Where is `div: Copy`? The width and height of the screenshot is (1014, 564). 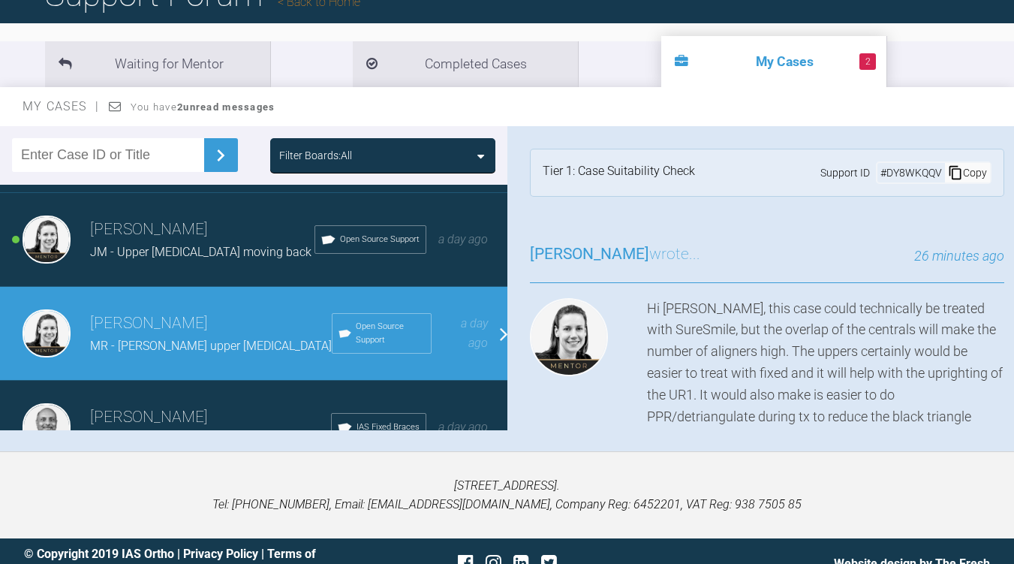
div: Copy is located at coordinates (968, 173).